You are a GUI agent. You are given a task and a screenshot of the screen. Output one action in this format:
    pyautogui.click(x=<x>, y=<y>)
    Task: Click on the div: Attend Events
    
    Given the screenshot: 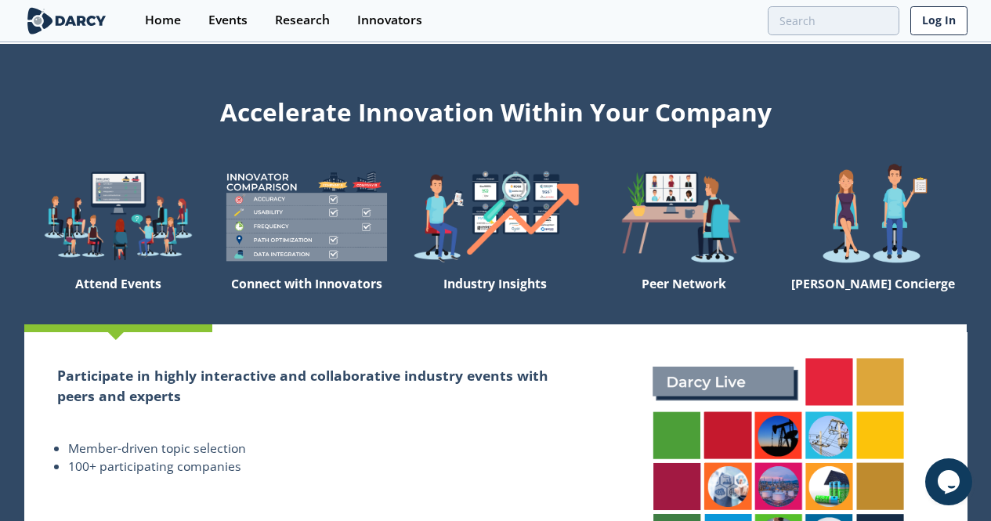 What is the action you would take?
    pyautogui.click(x=118, y=297)
    